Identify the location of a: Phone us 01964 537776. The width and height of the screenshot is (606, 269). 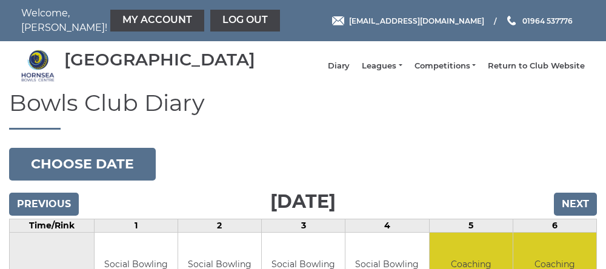
(538, 21).